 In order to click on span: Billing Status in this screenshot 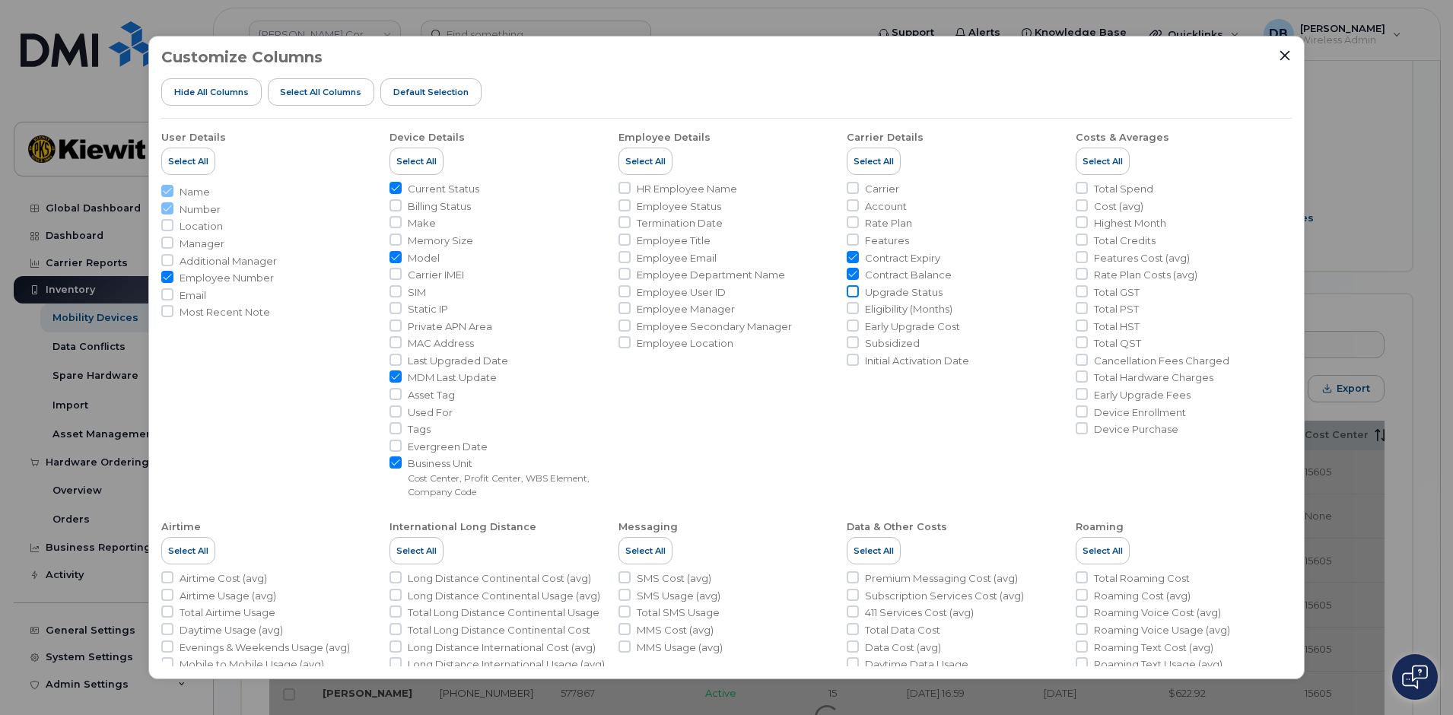, I will do `click(439, 206)`.